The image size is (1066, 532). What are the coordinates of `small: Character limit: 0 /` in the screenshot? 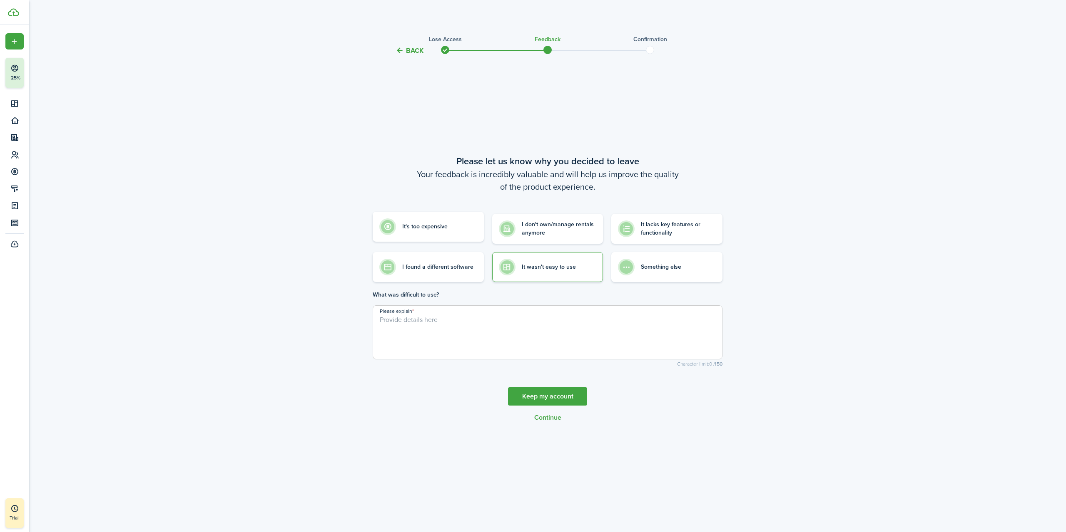 It's located at (547, 364).